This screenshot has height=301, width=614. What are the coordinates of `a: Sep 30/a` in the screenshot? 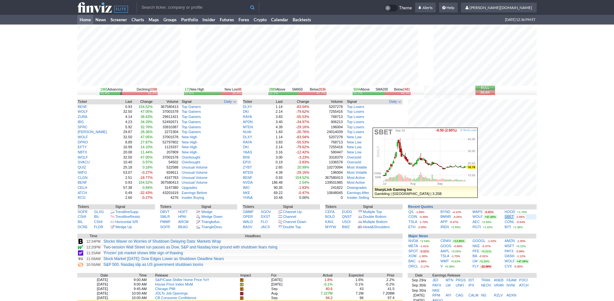 It's located at (419, 290).